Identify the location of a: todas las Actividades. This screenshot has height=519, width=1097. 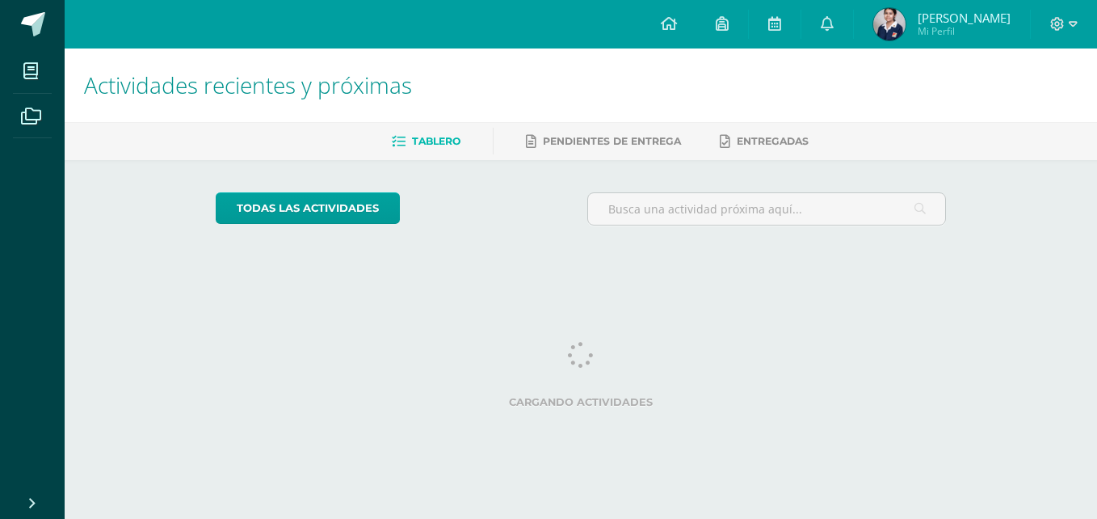
(308, 208).